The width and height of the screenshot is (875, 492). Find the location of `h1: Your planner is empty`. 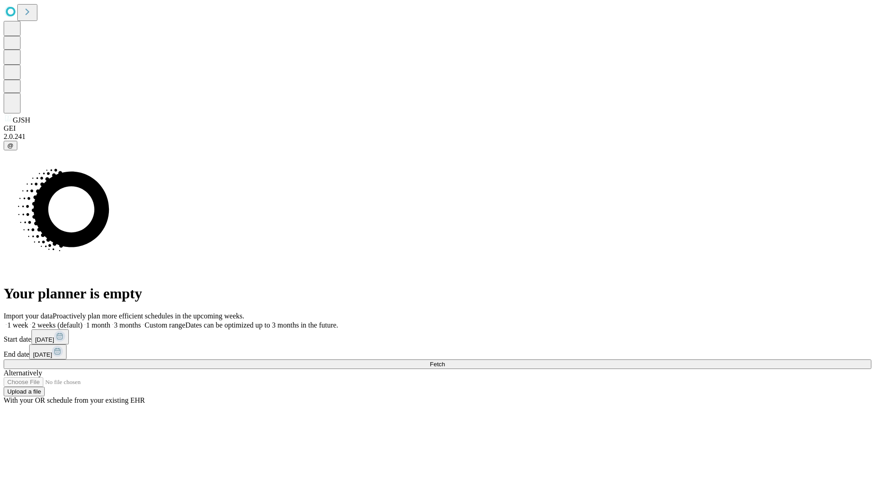

h1: Your planner is empty is located at coordinates (438, 294).